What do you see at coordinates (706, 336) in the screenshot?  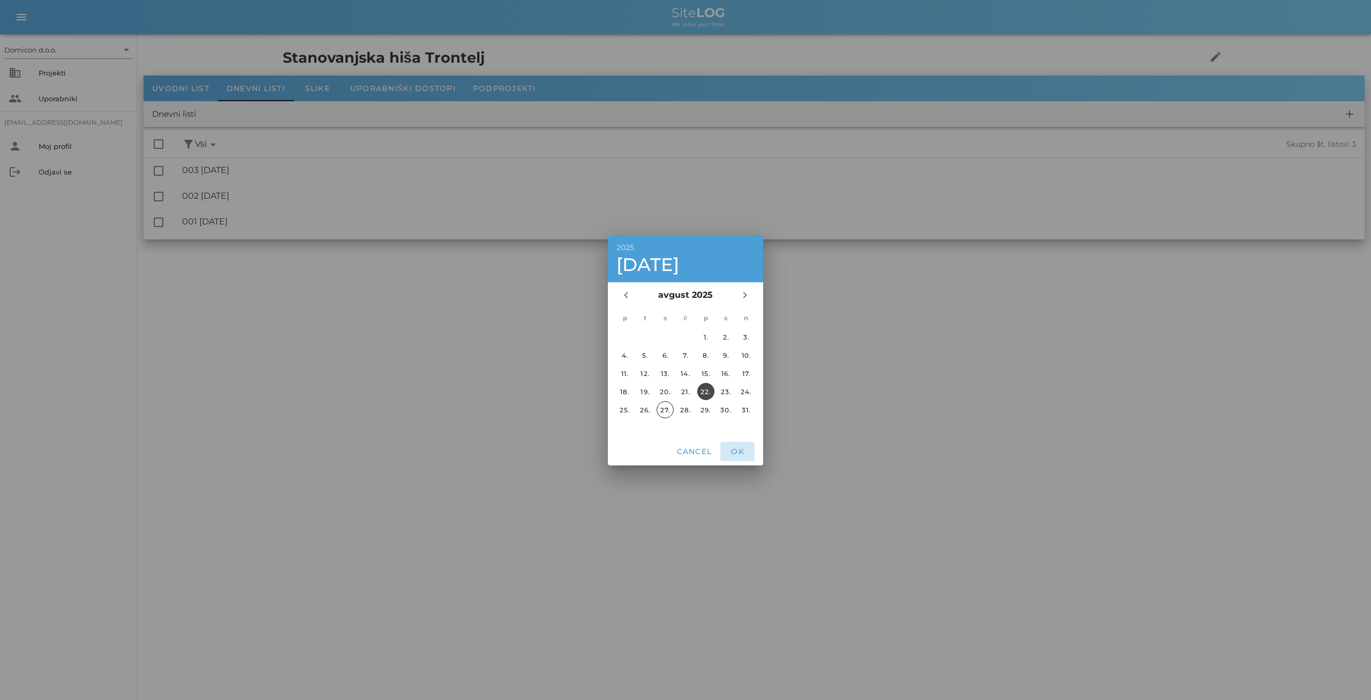 I see `div: 1.` at bounding box center [706, 336].